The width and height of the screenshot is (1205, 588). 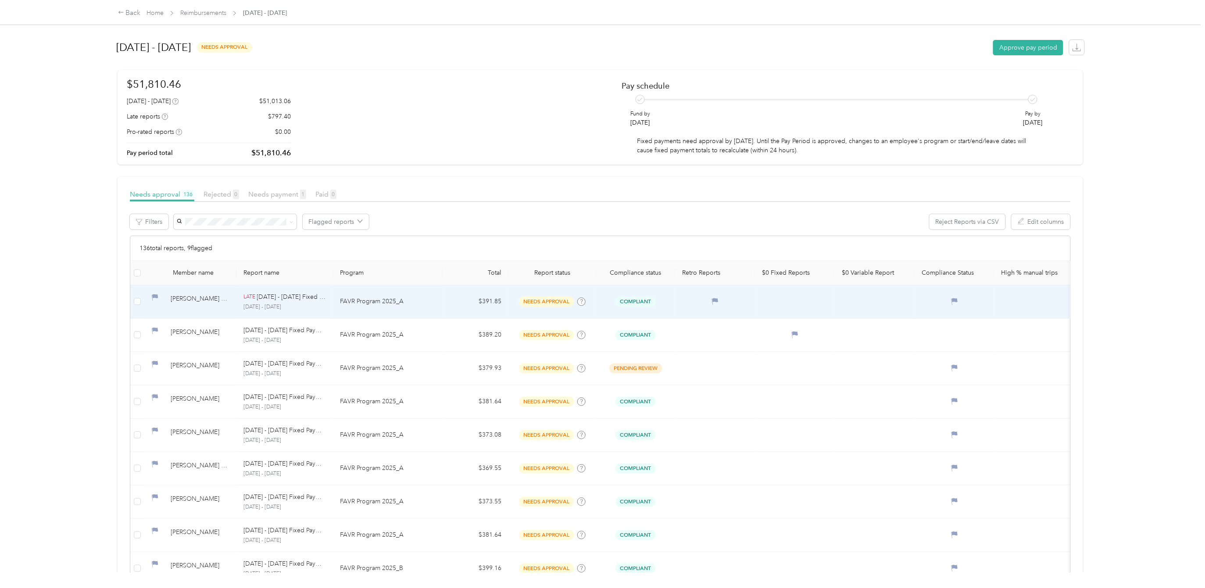 I want to click on a: Home, so click(x=155, y=13).